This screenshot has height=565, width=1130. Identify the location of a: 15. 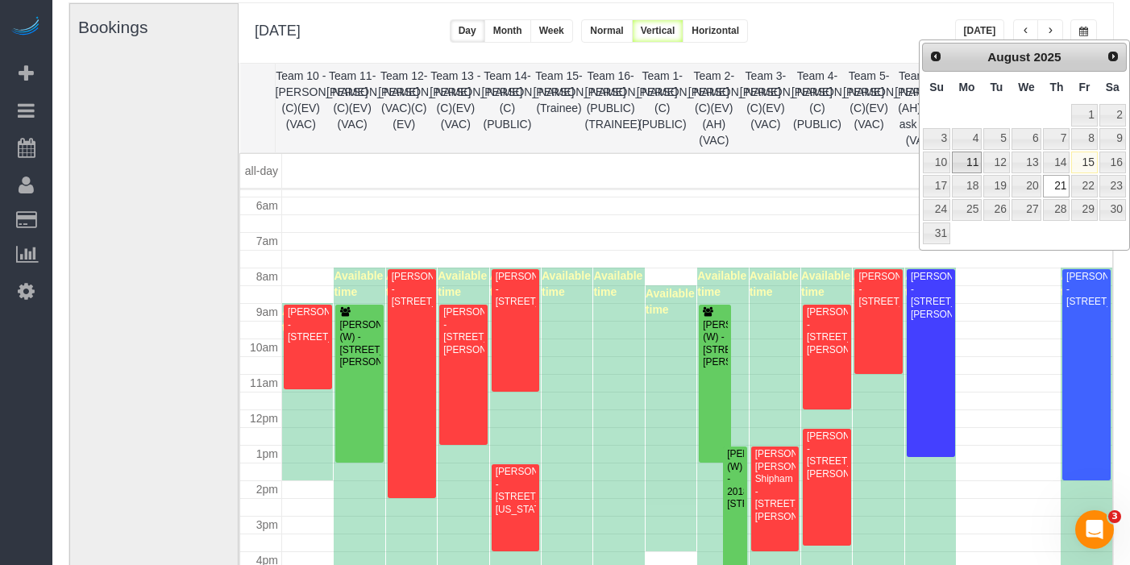
(1084, 162).